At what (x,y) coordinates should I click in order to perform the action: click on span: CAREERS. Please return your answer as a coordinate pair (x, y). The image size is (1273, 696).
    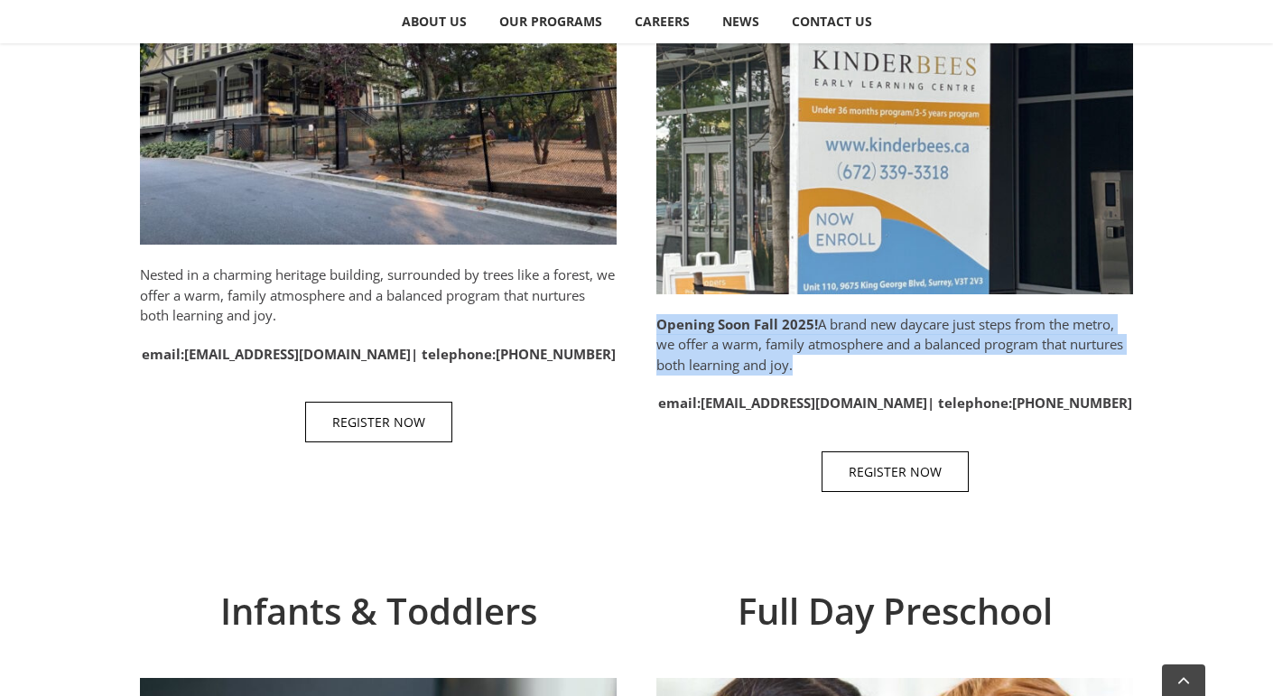
    Looking at the image, I should click on (662, 22).